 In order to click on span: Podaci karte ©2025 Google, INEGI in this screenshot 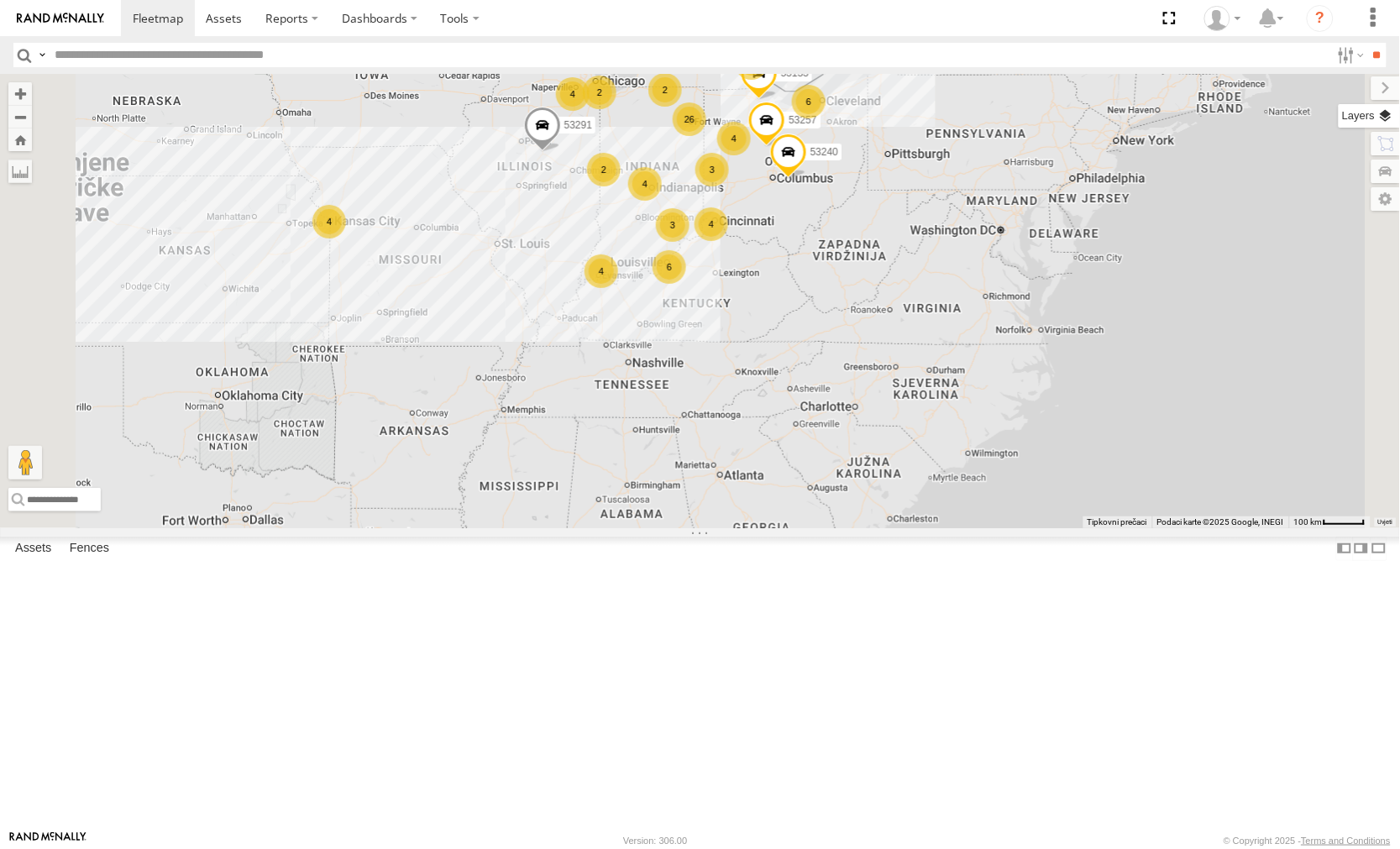, I will do `click(1220, 521)`.